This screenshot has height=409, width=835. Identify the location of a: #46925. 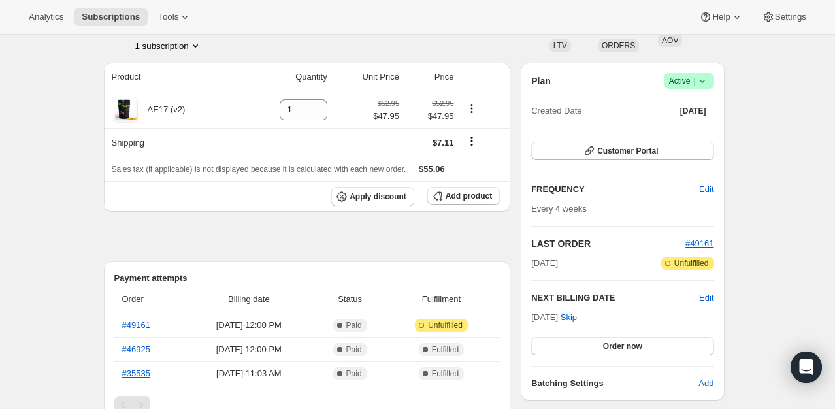
(136, 349).